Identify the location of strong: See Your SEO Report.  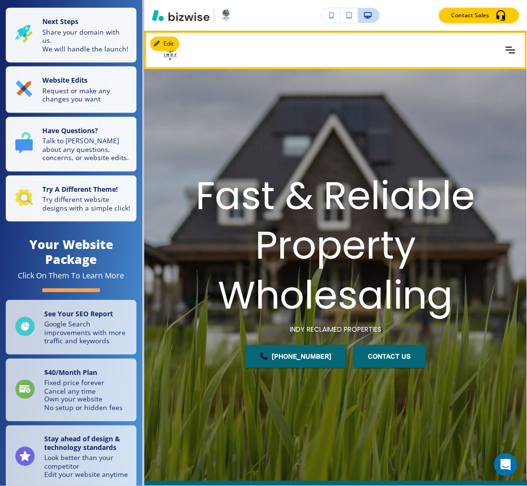
(78, 313).